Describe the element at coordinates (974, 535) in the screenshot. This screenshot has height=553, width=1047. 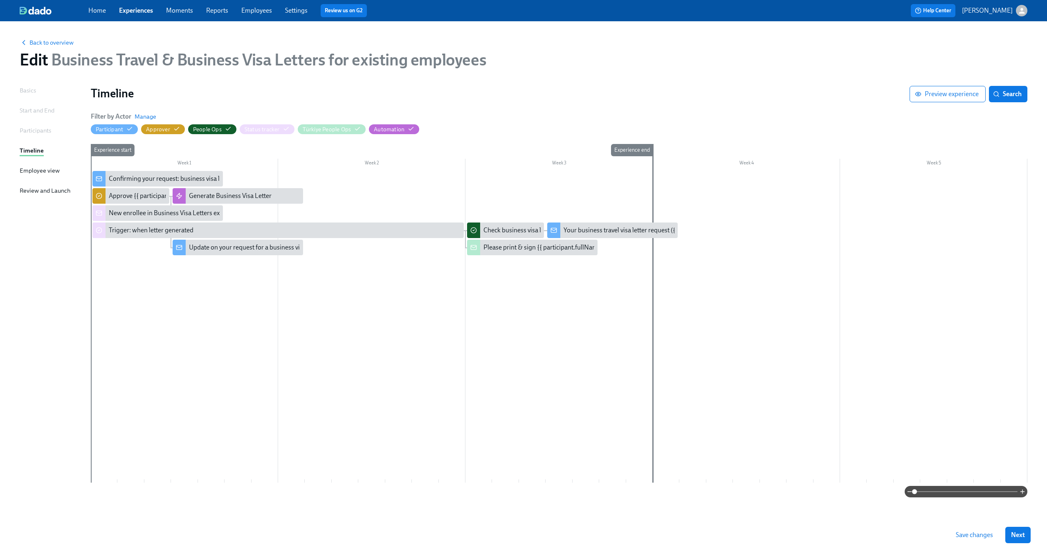
I see `button: Save changes` at that location.